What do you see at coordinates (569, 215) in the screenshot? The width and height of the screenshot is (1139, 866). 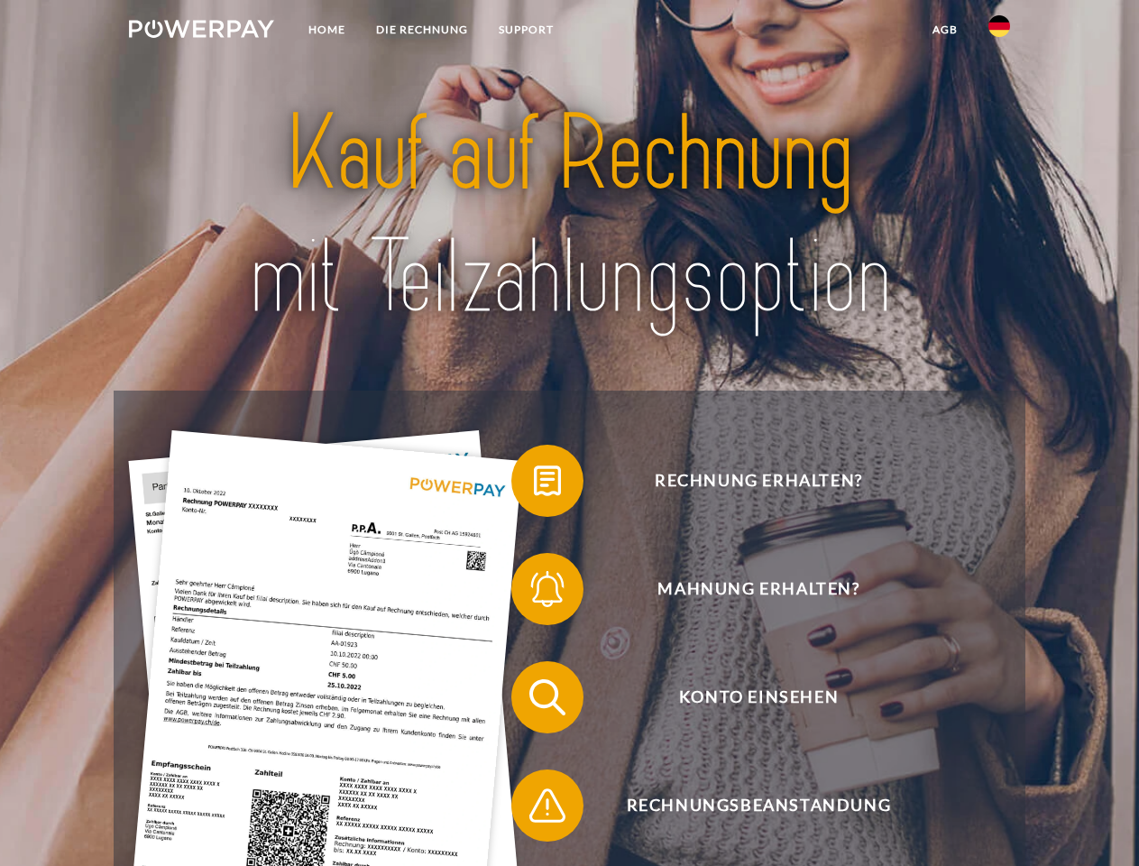 I see `img: title-powerpay_de.svg` at bounding box center [569, 215].